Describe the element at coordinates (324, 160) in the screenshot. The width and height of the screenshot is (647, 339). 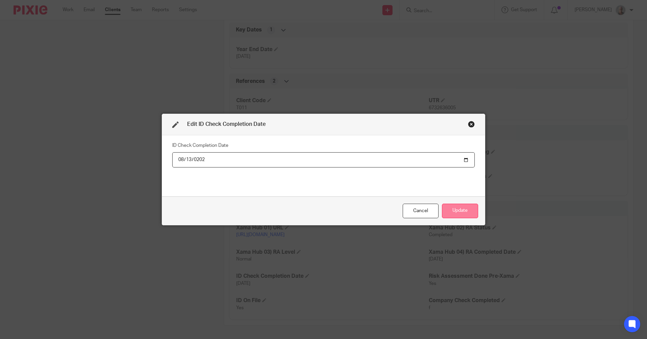
I see `input: YYYY-MM-DD` at that location.